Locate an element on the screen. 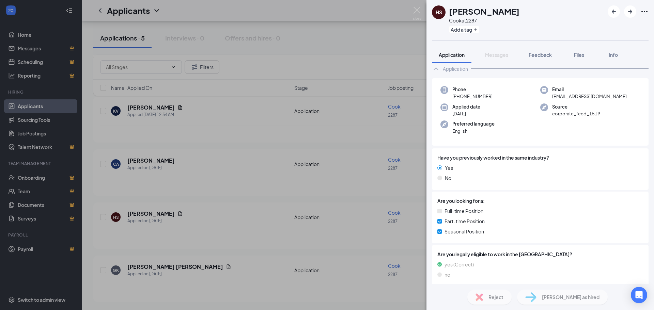 Image resolution: width=654 pixels, height=310 pixels. span: Applied date is located at coordinates (466, 107).